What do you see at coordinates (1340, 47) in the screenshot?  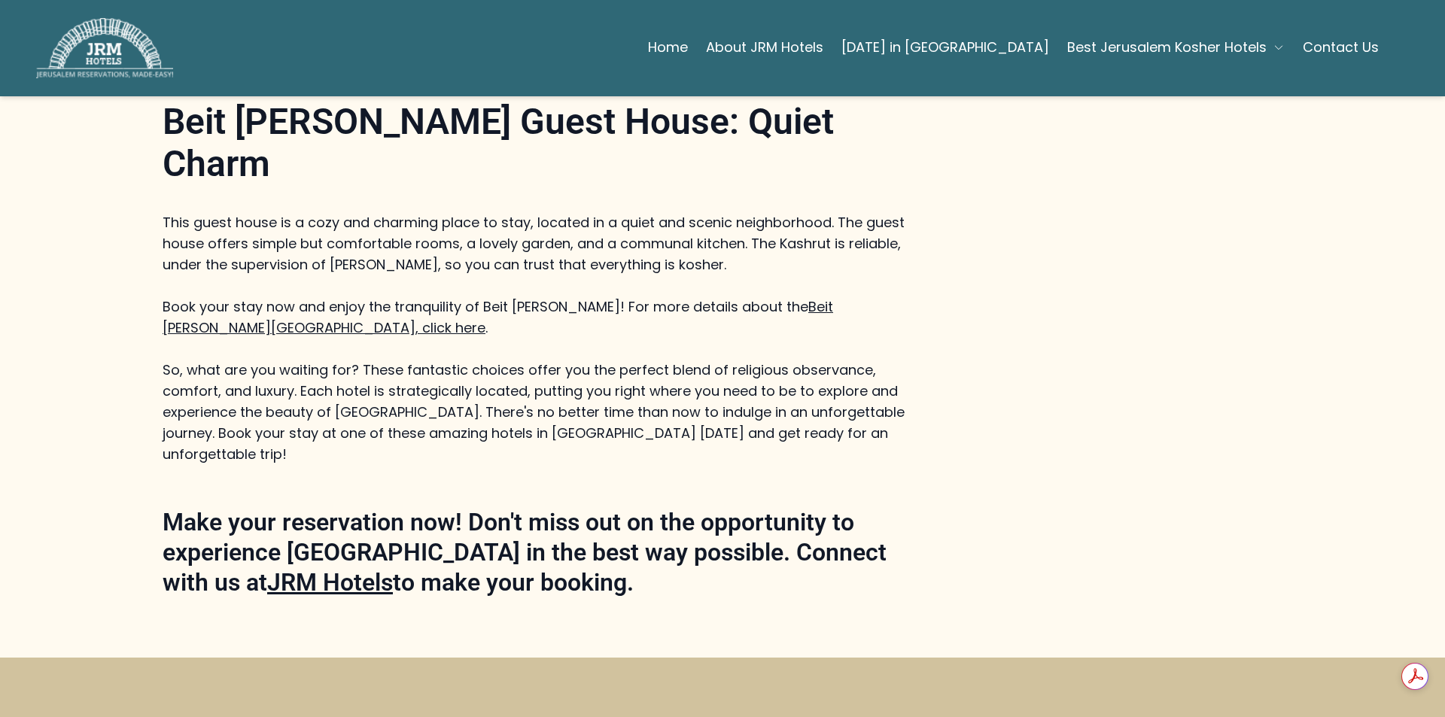 I see `a: Contact Us` at bounding box center [1340, 47].